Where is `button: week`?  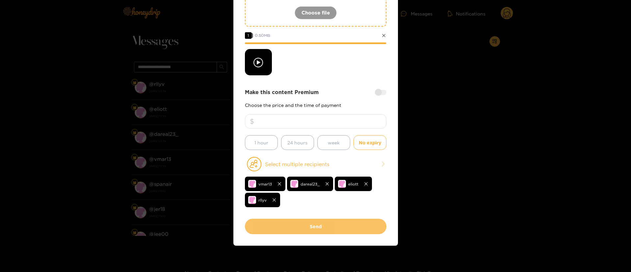
button: week is located at coordinates (334, 143).